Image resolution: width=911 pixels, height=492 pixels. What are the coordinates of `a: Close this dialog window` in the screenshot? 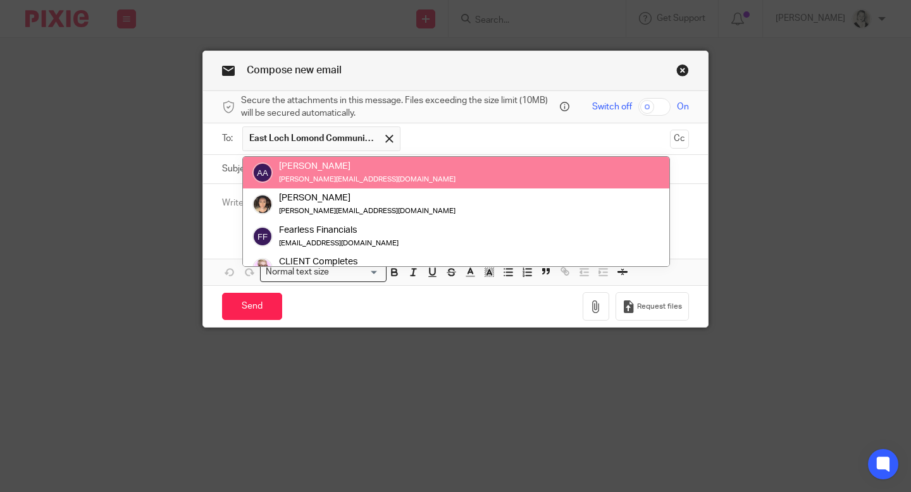 It's located at (682, 72).